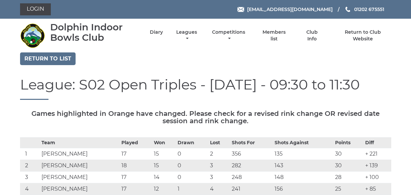  Describe the element at coordinates (303, 143) in the screenshot. I see `th: Shots Against` at that location.